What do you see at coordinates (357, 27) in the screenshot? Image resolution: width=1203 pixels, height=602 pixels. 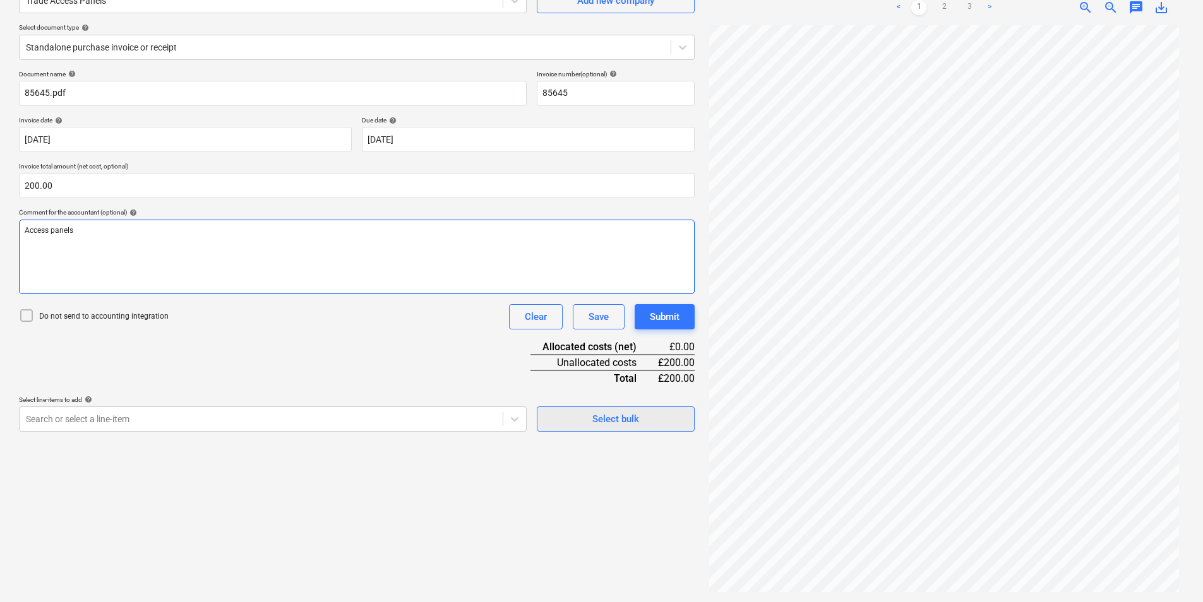 I see `div: Select document type` at bounding box center [357, 27].